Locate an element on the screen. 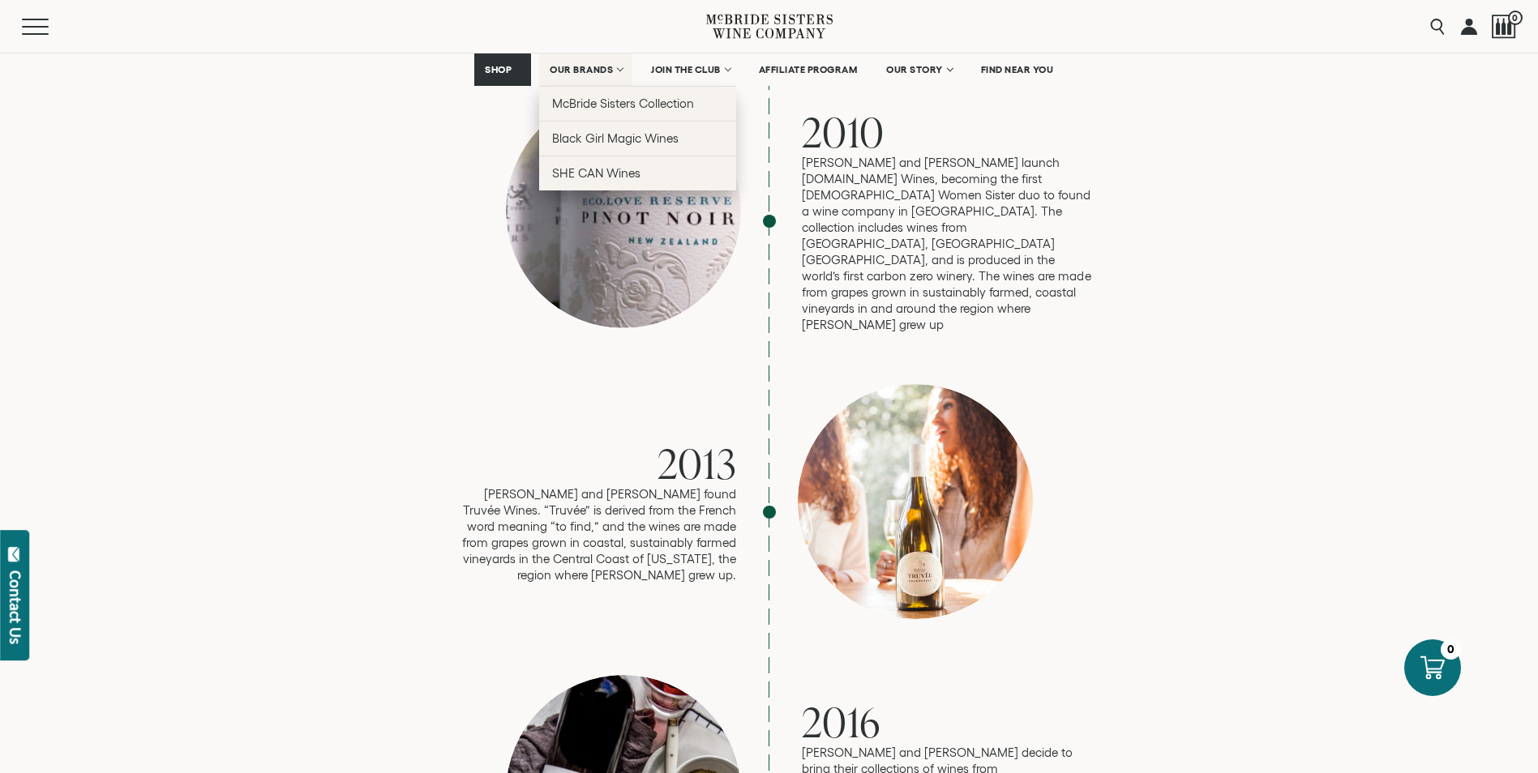 The image size is (1538, 773). a: JOIN THE CLUB is located at coordinates (690, 70).